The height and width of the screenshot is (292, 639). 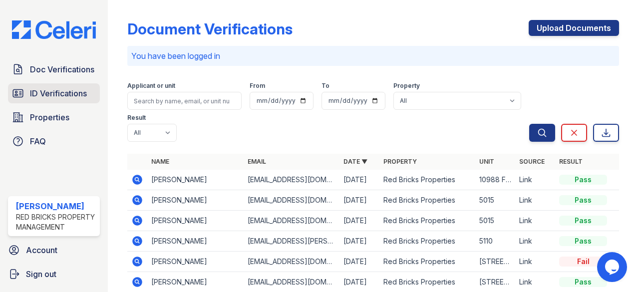 I want to click on td: 10988 Flyreel Pl, so click(x=495, y=180).